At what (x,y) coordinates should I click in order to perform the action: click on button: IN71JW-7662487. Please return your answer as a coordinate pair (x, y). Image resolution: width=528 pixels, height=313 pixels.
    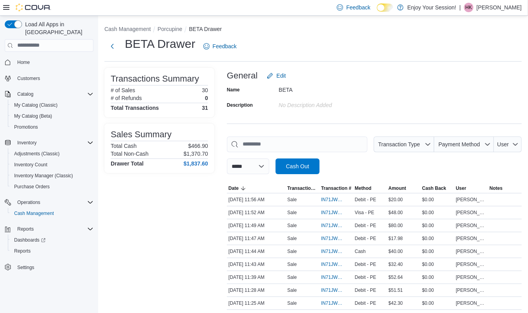
    Looking at the image, I should click on (337, 213).